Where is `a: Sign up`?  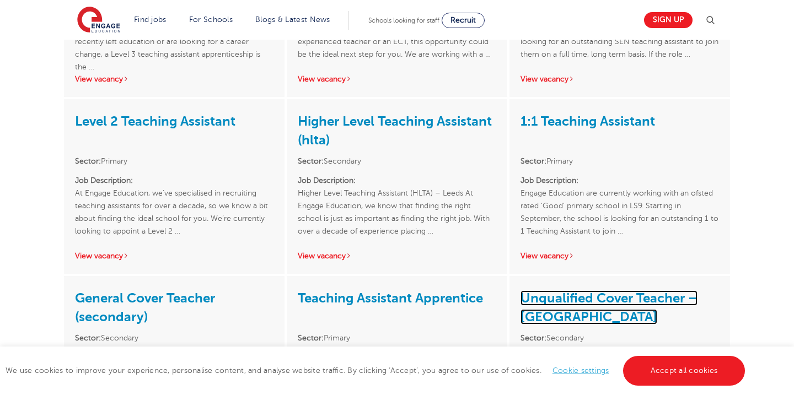 a: Sign up is located at coordinates (668, 20).